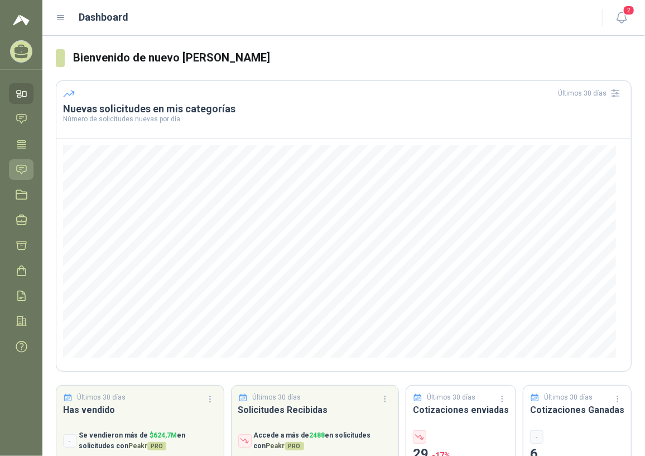 Image resolution: width=645 pixels, height=456 pixels. What do you see at coordinates (318, 435) in the screenshot?
I see `span: 2488` at bounding box center [318, 435].